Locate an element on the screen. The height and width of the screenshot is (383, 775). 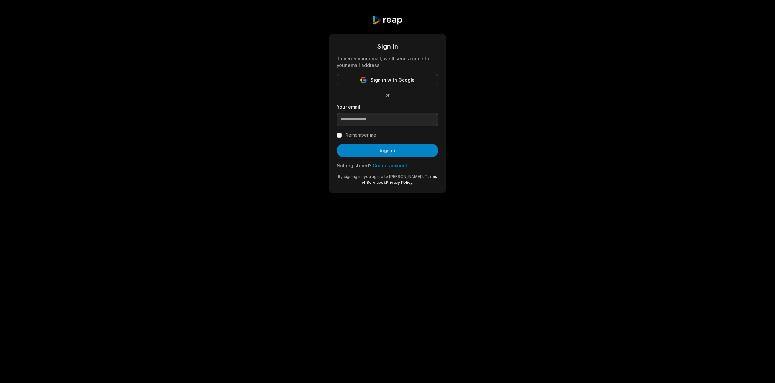
a: Privacy Policy is located at coordinates (399, 182).